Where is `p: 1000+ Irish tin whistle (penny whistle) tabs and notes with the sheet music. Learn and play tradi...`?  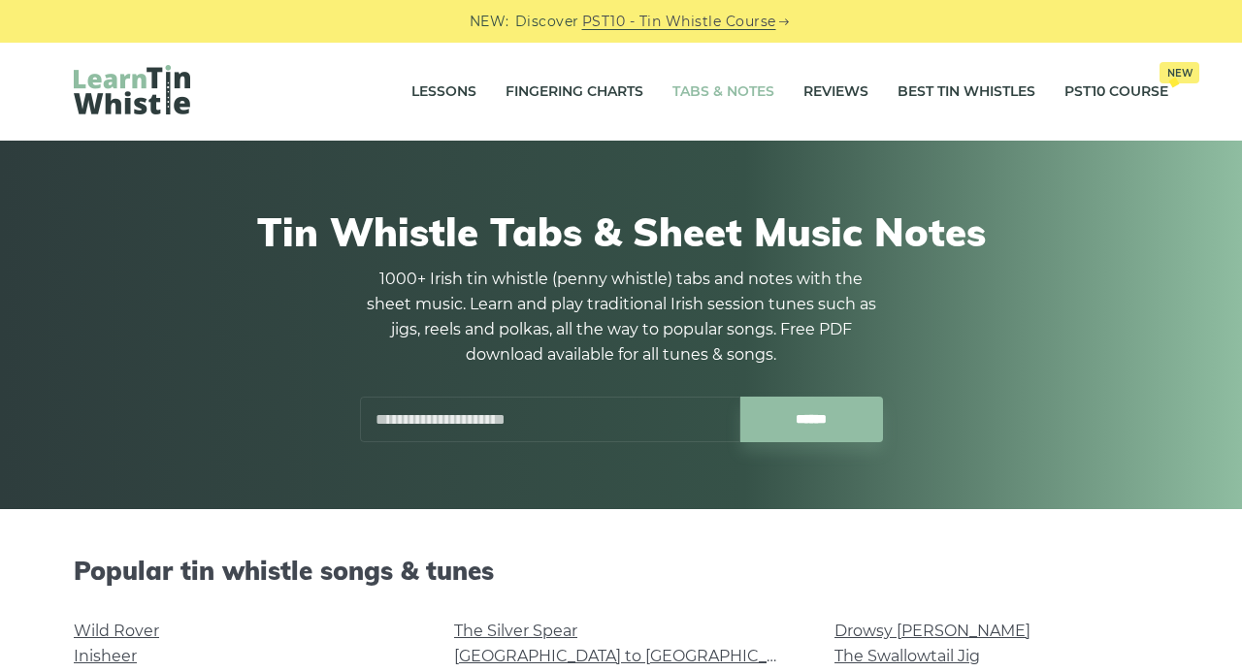
p: 1000+ Irish tin whistle (penny whistle) tabs and notes with the sheet music. Learn and play tradi... is located at coordinates (621, 317).